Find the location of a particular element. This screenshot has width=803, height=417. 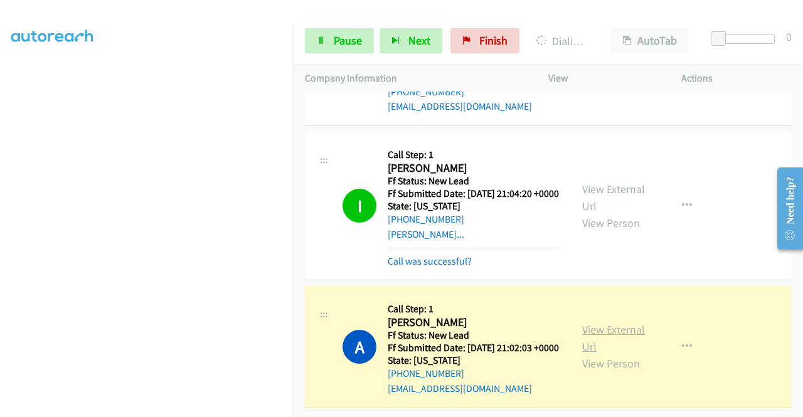

h1: I is located at coordinates (360, 206).